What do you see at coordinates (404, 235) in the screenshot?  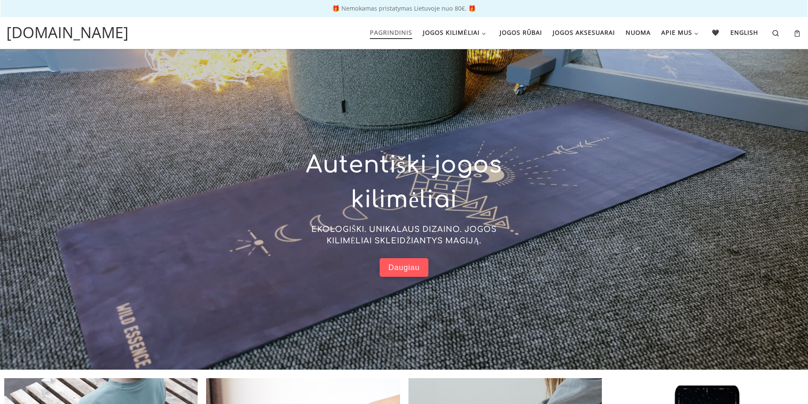 I see `span: EKOLOGIŠKI. UNIKALAUS DIZAINO. JOGOS KILIMĖLIAI SKLEIDŽIANTYS MAGIJĄ.` at bounding box center [404, 235].